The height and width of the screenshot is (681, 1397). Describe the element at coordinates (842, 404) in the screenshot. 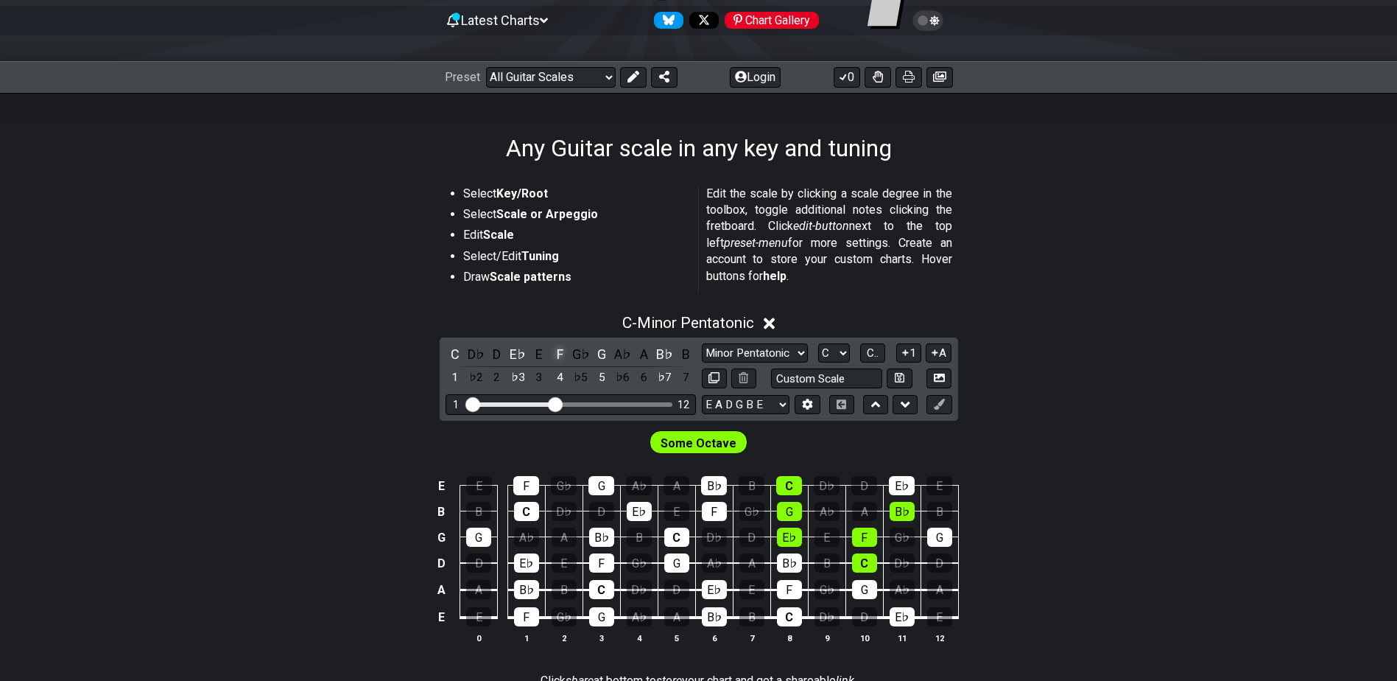

I see `button: Toggle horizontal chord view` at that location.